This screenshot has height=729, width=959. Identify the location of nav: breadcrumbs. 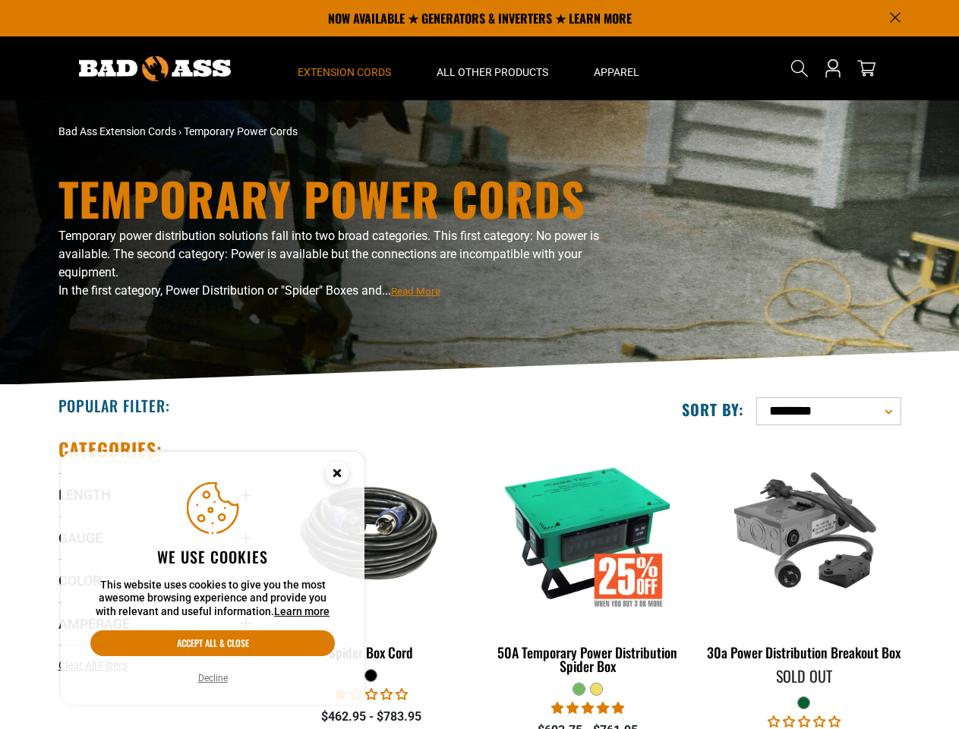
(335, 131).